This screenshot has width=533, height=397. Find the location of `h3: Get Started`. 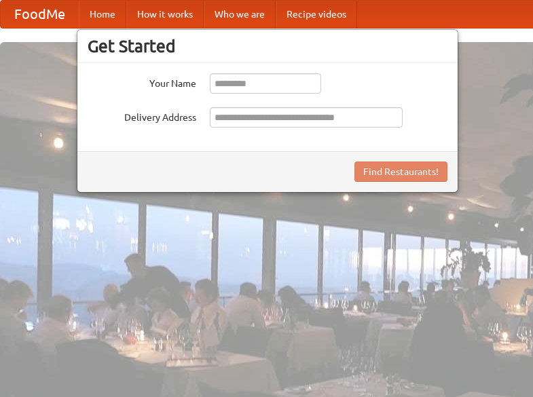

h3: Get Started is located at coordinates (267, 46).